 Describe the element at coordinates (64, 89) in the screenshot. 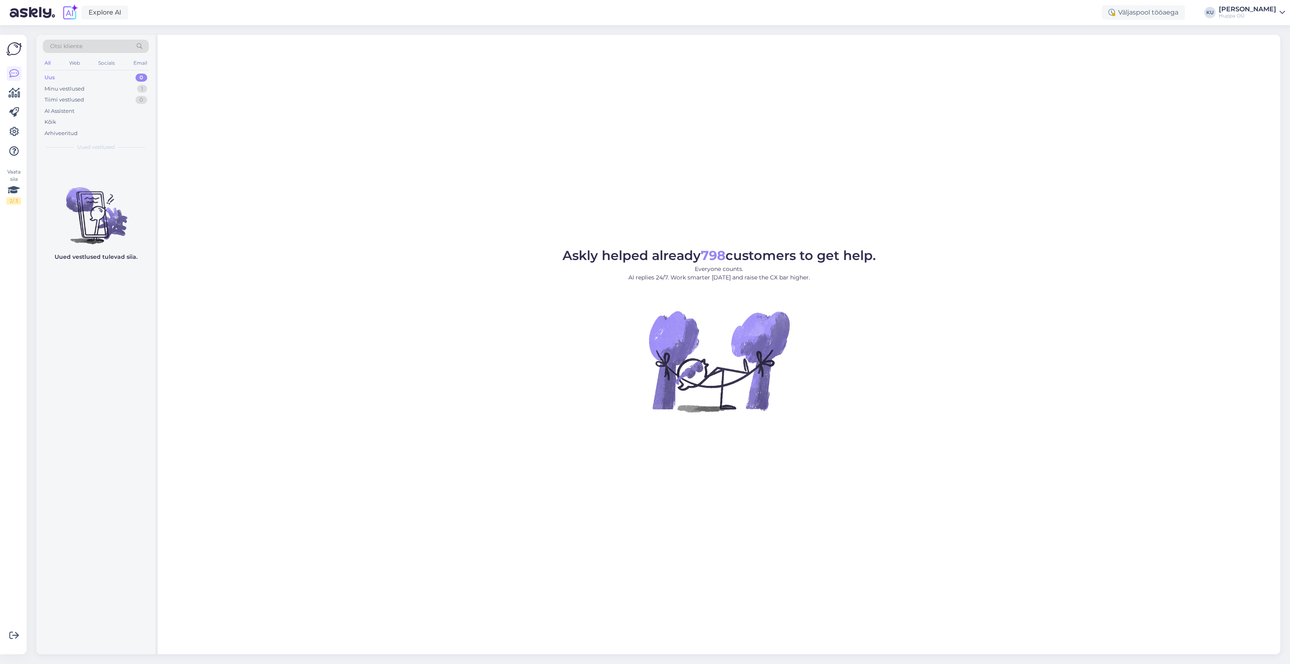

I see `div: Minu vestlused` at that location.